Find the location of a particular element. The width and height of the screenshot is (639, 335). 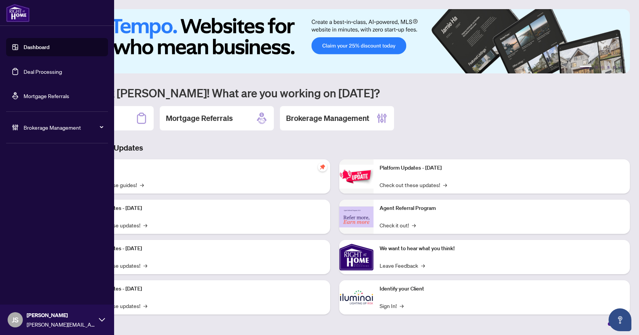

a: Mortgage Referrals is located at coordinates (46, 96).